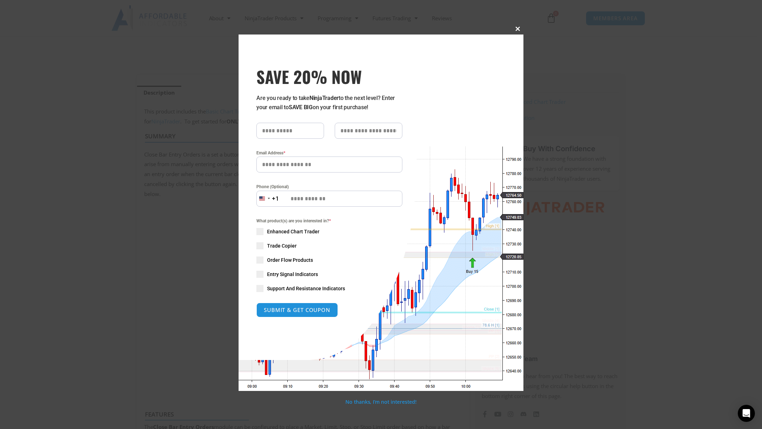  I want to click on label: Email Address, so click(329, 153).